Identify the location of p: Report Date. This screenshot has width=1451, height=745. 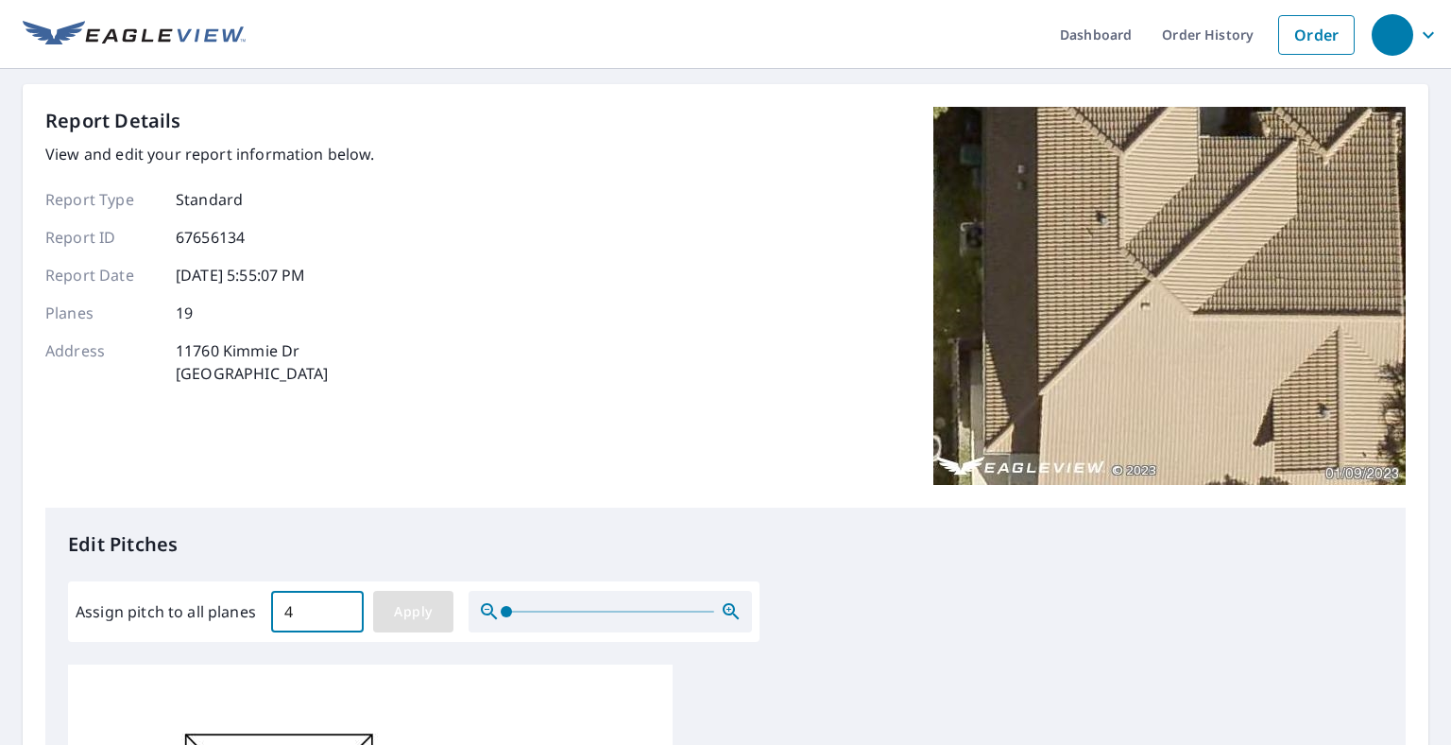
(102, 275).